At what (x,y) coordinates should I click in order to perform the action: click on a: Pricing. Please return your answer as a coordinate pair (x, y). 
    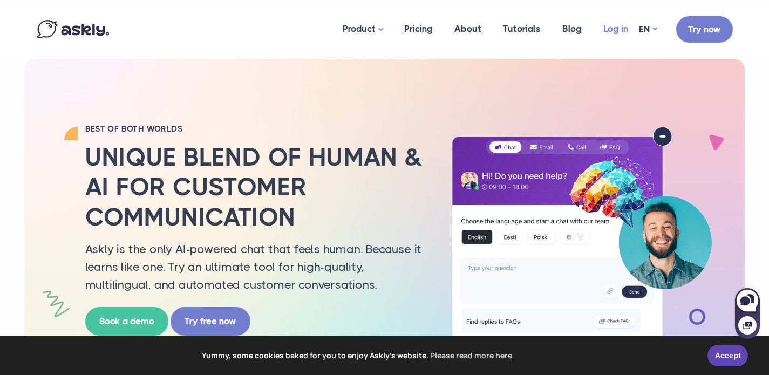
    Looking at the image, I should click on (418, 29).